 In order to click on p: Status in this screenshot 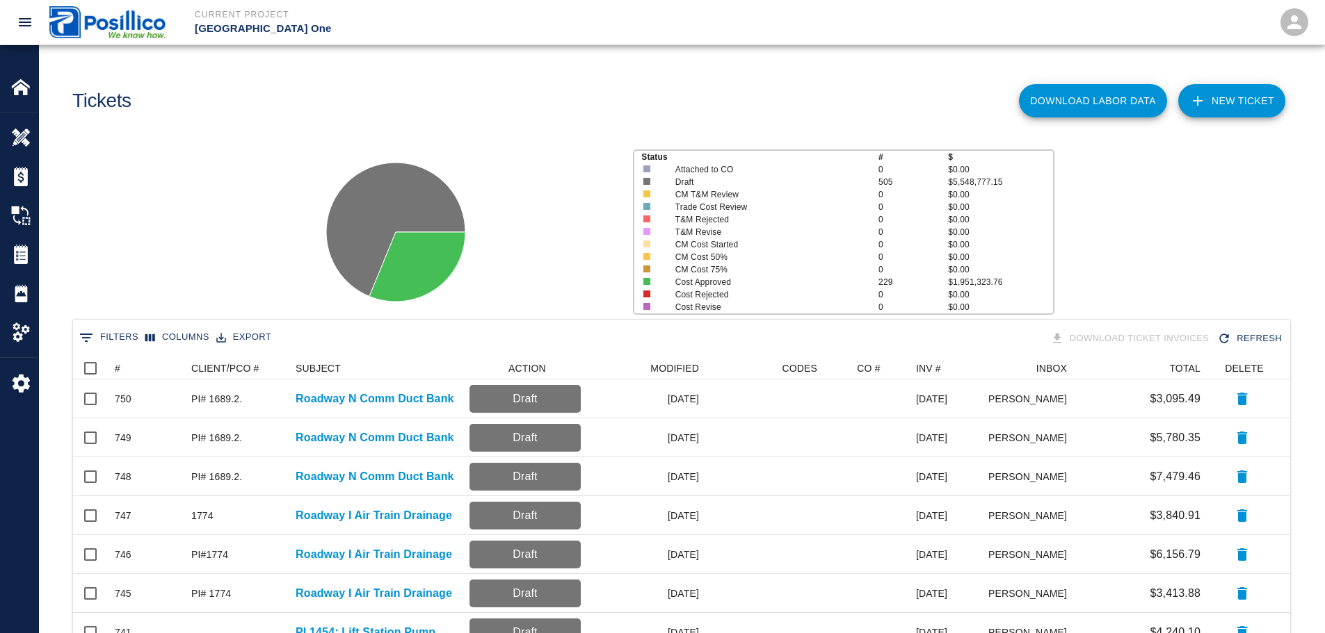, I will do `click(759, 157)`.